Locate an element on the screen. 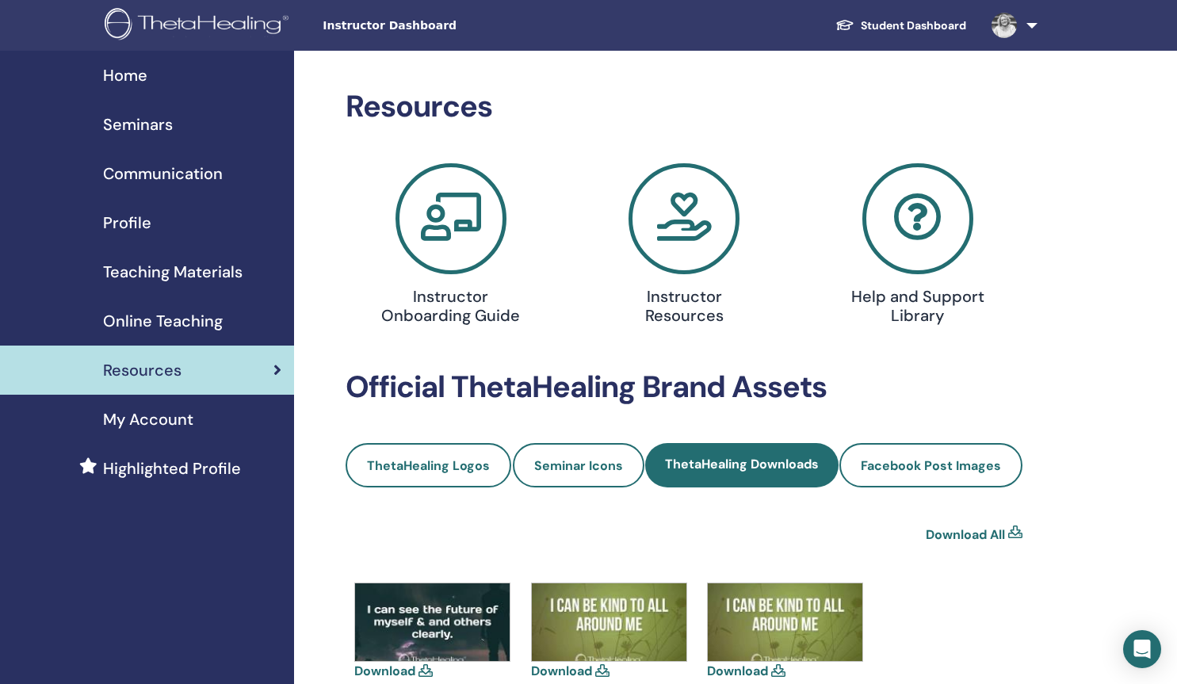  span: Profile is located at coordinates (127, 223).